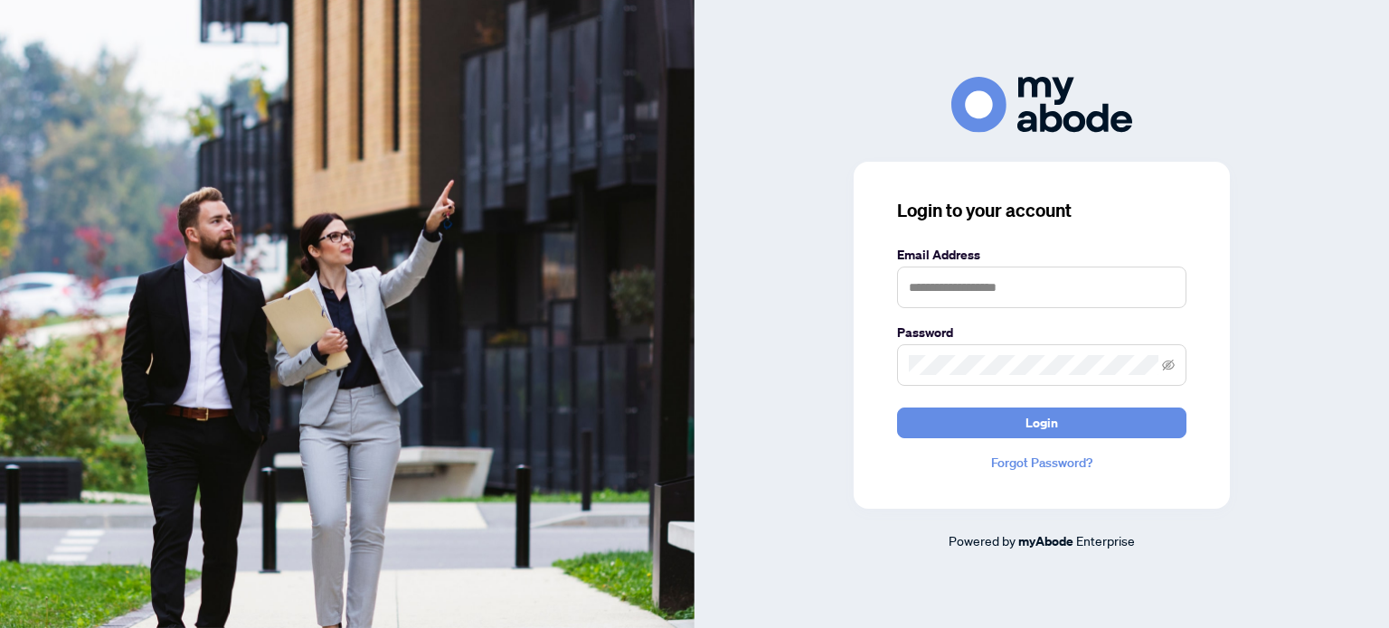 The height and width of the screenshot is (628, 1389). I want to click on a: Forgot Password?, so click(1042, 463).